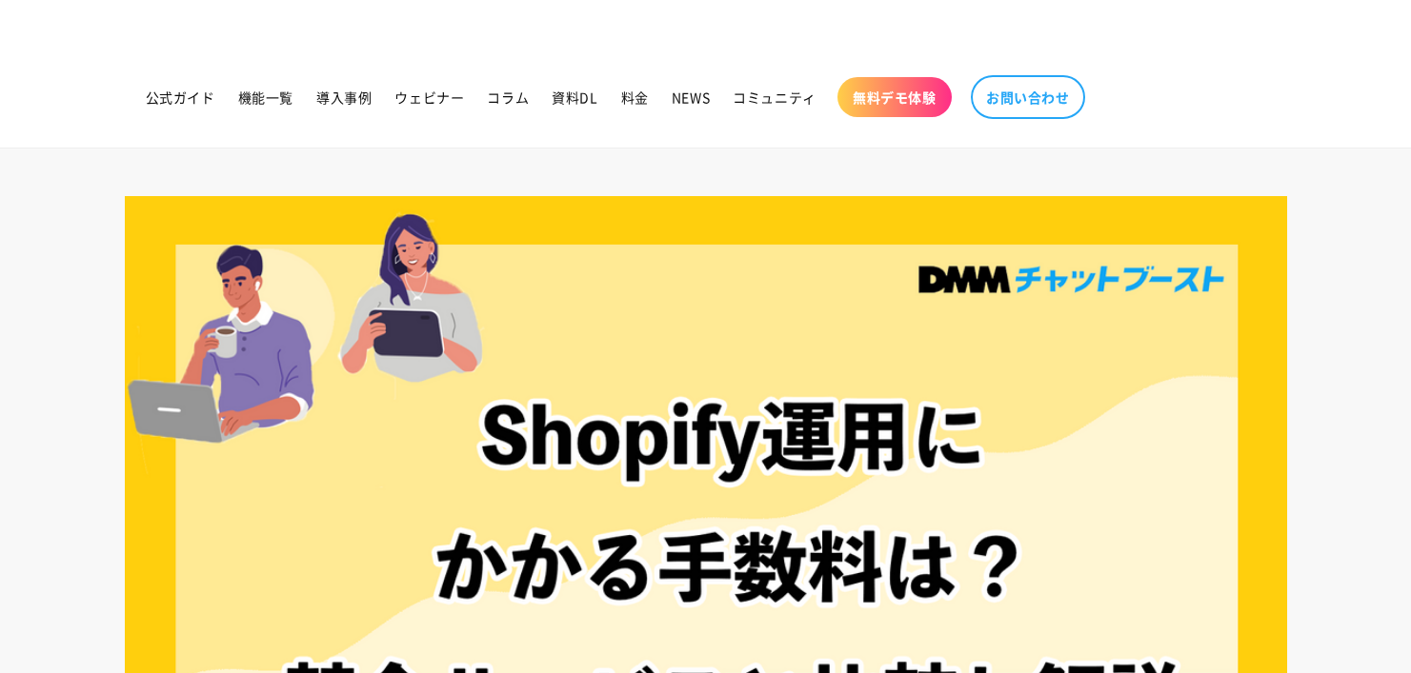 The height and width of the screenshot is (673, 1411). I want to click on span: 機能一覧, so click(266, 97).